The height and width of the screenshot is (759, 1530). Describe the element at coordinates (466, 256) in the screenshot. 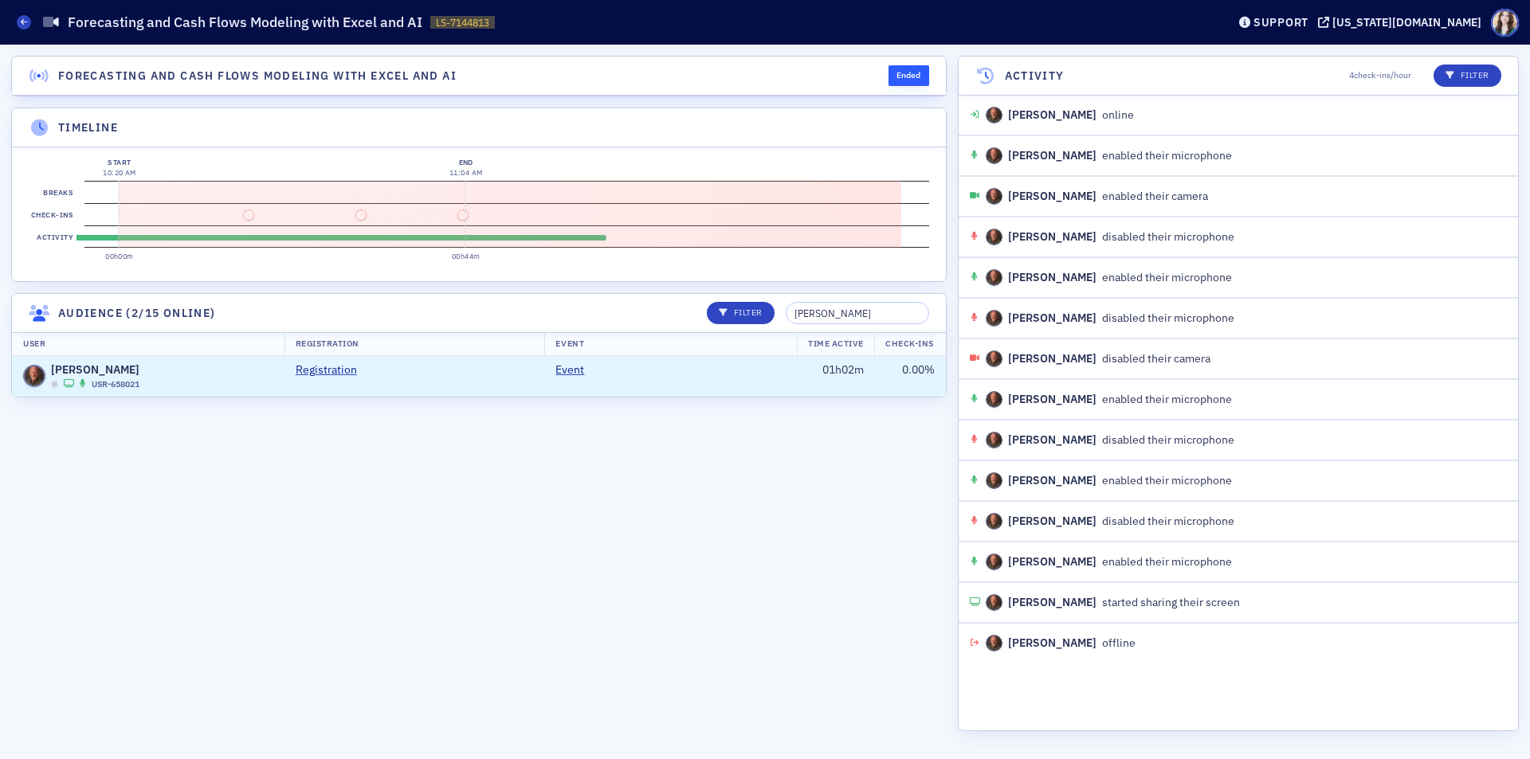

I see `time: 00h44m` at that location.